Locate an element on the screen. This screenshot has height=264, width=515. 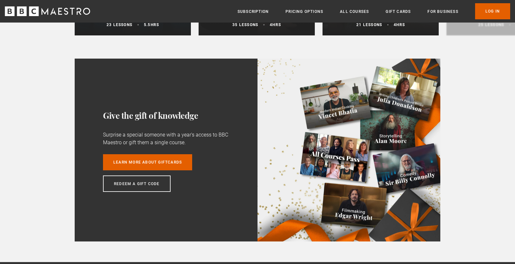
a: Subscription is located at coordinates (253, 12).